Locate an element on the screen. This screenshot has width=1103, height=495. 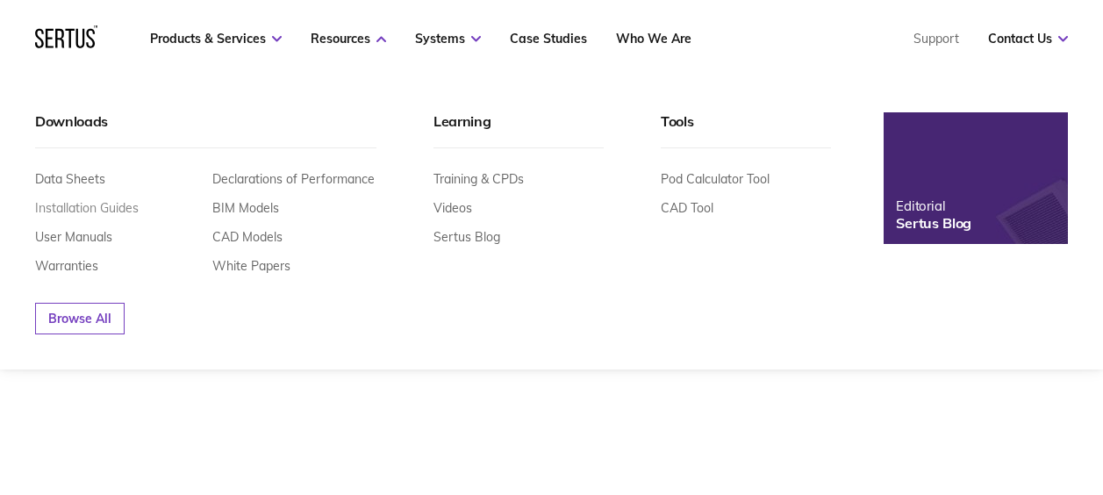
a: BIM Models is located at coordinates (246, 208).